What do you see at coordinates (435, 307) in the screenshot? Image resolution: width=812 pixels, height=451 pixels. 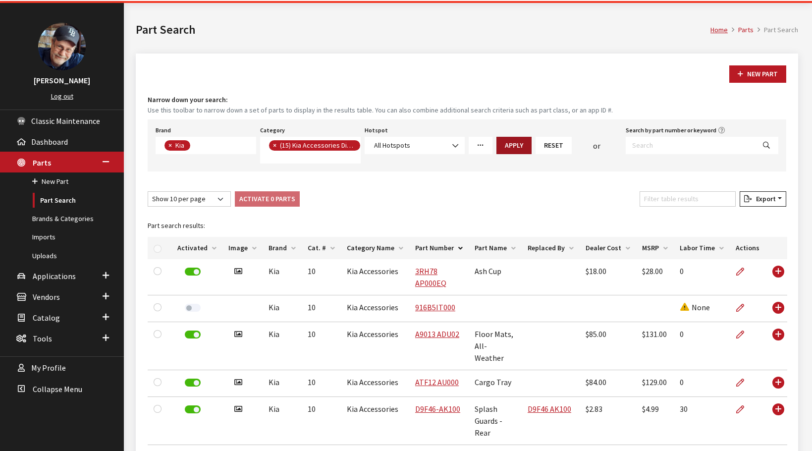 I see `a: 916B5IT000` at bounding box center [435, 307].